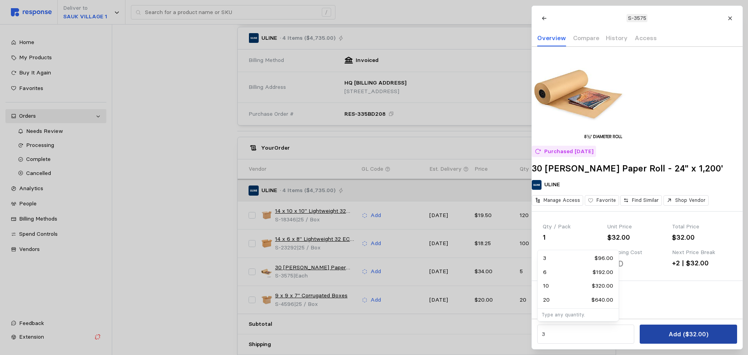  I want to click on p: Type any quantity., so click(578, 315).